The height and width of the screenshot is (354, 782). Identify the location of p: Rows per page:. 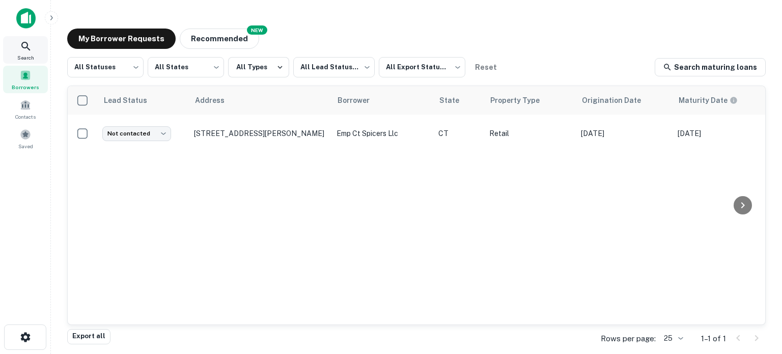
(629, 339).